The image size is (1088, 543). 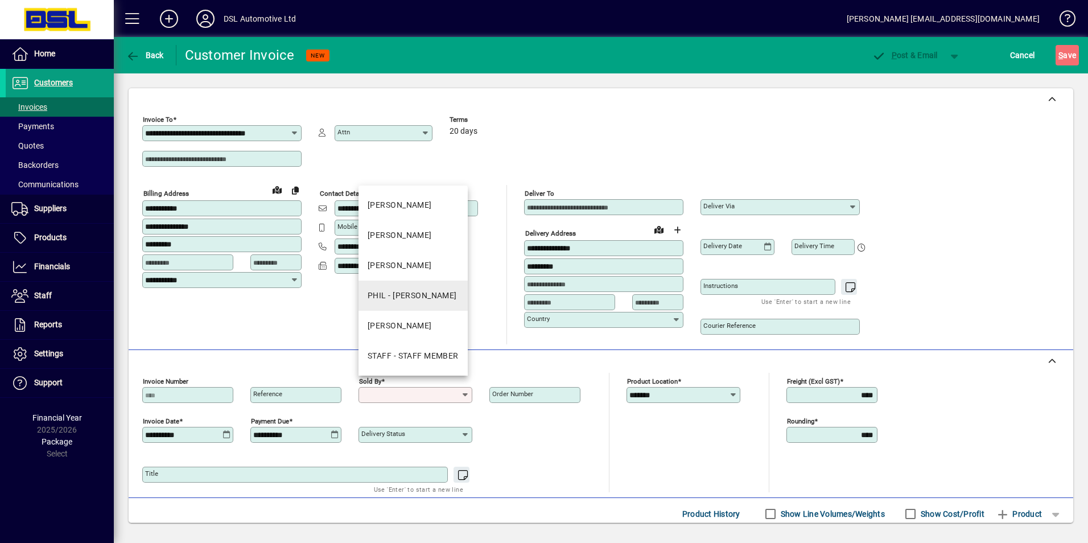 I want to click on mat-label: Country, so click(x=538, y=319).